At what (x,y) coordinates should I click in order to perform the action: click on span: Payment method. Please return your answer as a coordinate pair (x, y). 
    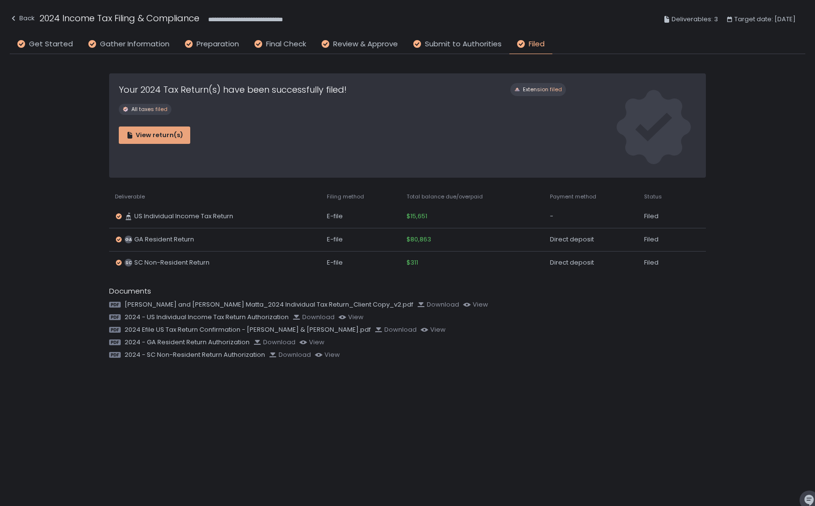
    Looking at the image, I should click on (573, 196).